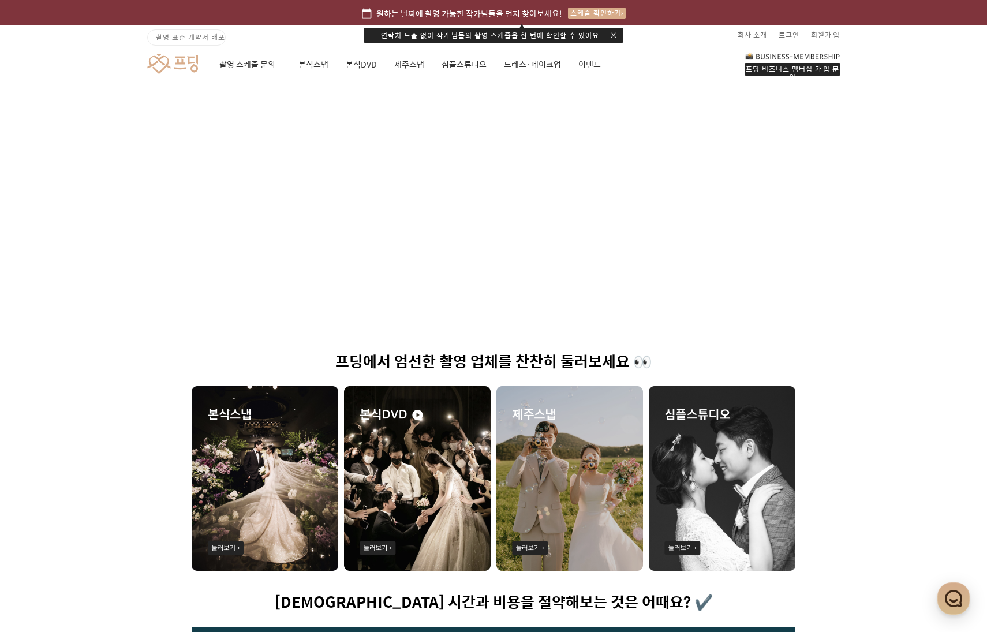  I want to click on a: 본식DVD, so click(362, 65).